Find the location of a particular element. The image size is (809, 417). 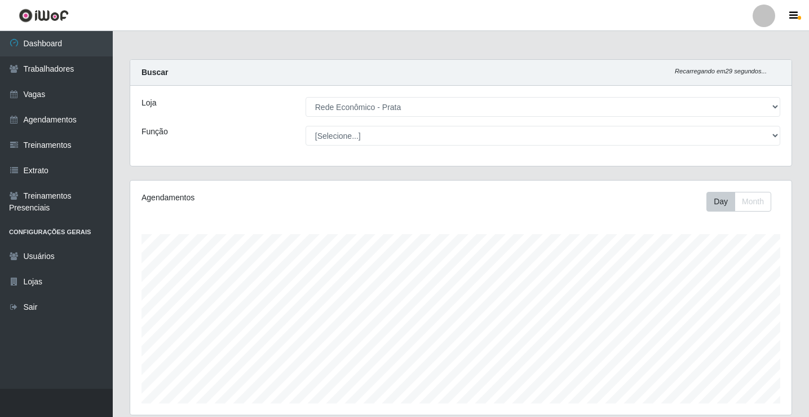

button: Day is located at coordinates (720, 201).